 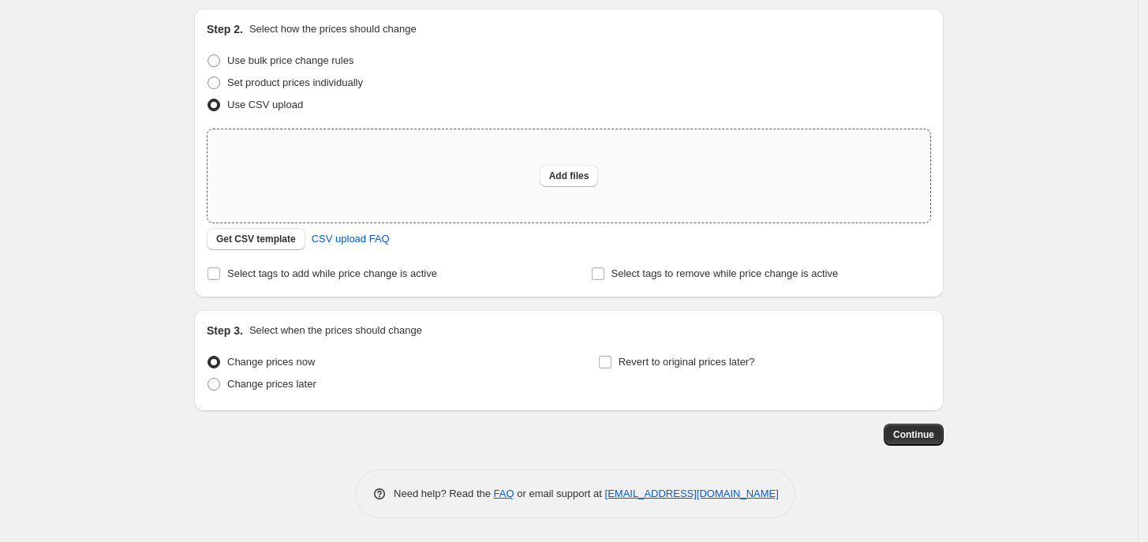 What do you see at coordinates (256, 239) in the screenshot?
I see `button: Get CSV template` at bounding box center [256, 239].